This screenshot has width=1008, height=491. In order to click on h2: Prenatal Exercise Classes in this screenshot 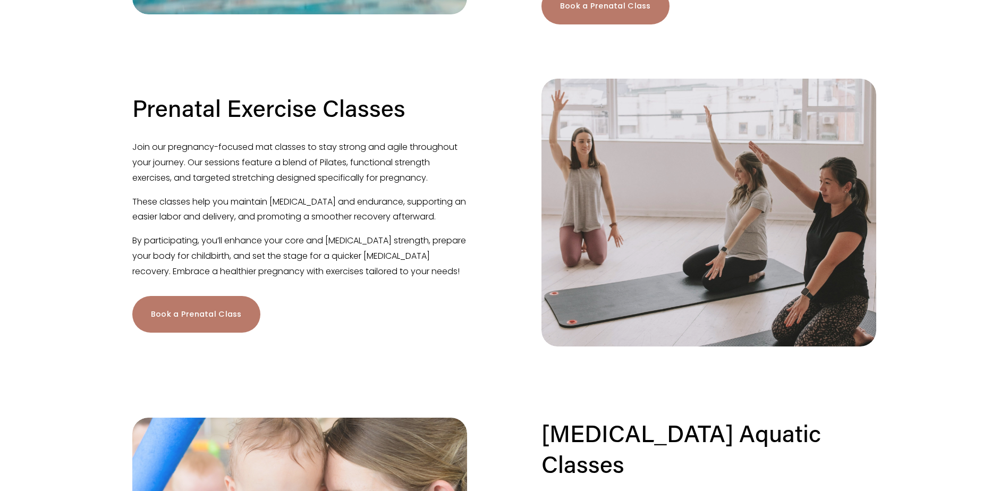, I will do `click(269, 107)`.